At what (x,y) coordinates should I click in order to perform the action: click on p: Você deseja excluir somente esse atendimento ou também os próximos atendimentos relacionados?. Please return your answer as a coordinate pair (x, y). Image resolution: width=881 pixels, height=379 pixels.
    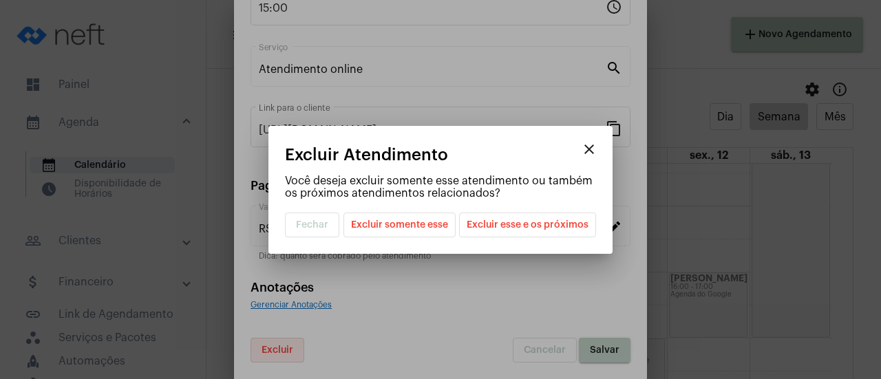
    Looking at the image, I should click on (440, 187).